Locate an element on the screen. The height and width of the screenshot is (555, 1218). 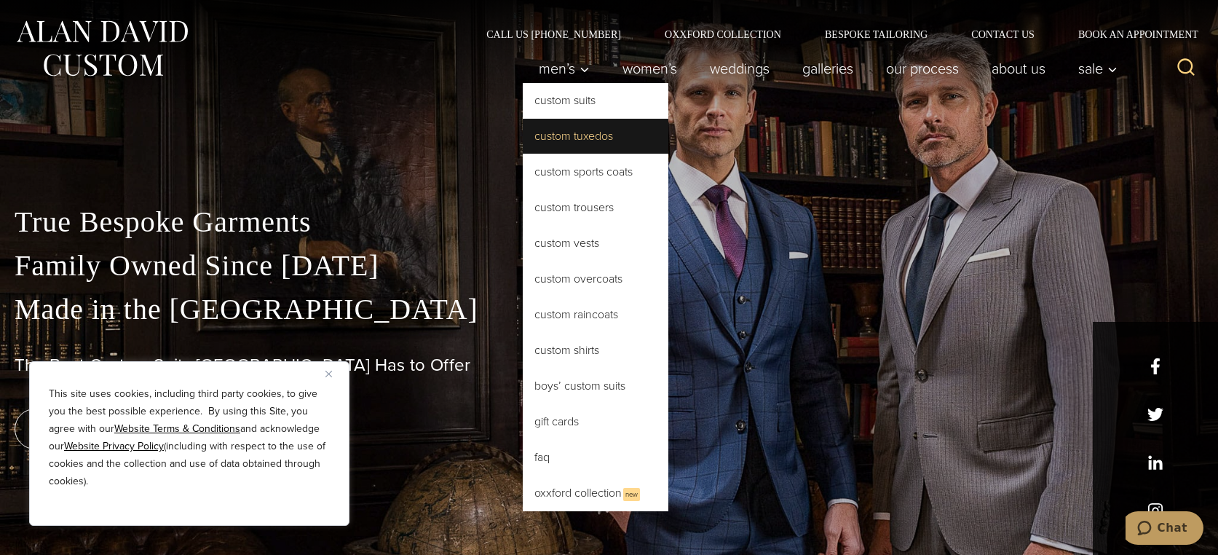
button: Sale sub menu toggle is located at coordinates (1094, 68).